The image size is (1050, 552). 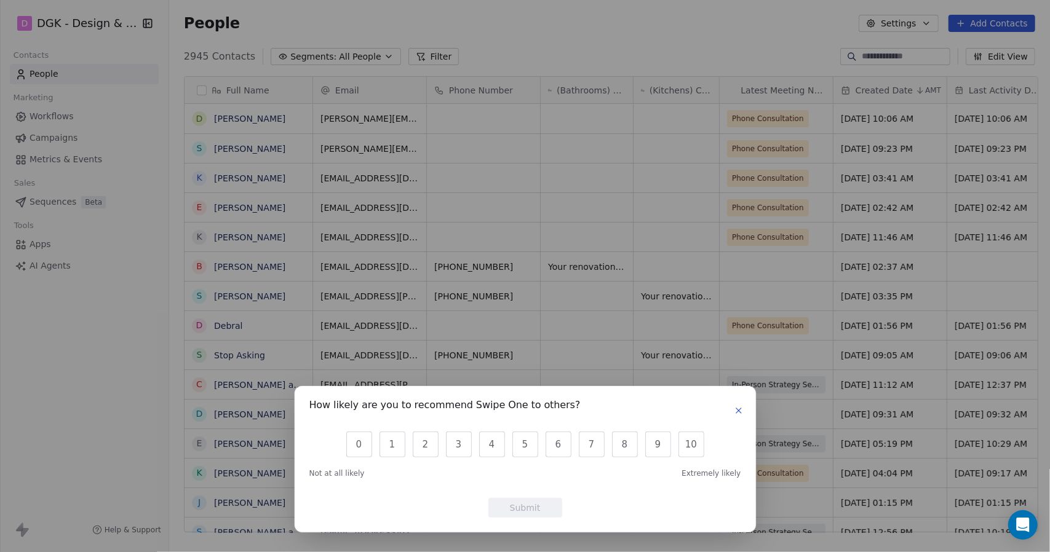 I want to click on span: Not at all likely, so click(x=337, y=473).